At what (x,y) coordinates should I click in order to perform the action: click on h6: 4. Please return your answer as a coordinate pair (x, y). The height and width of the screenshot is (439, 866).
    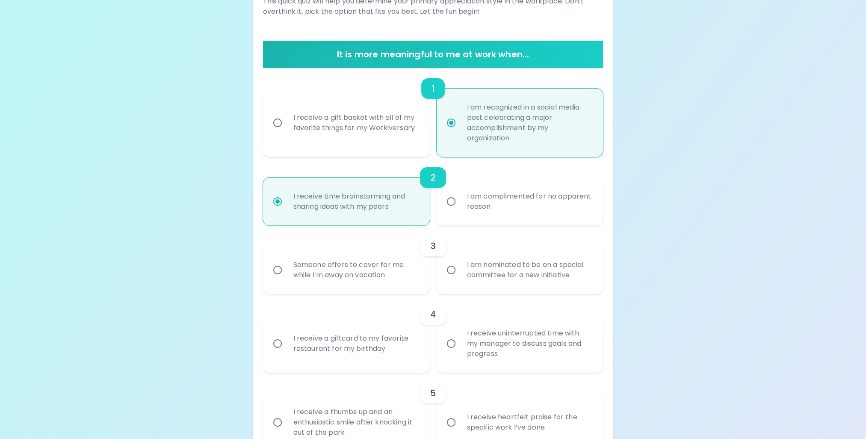
    Looking at the image, I should click on (433, 314).